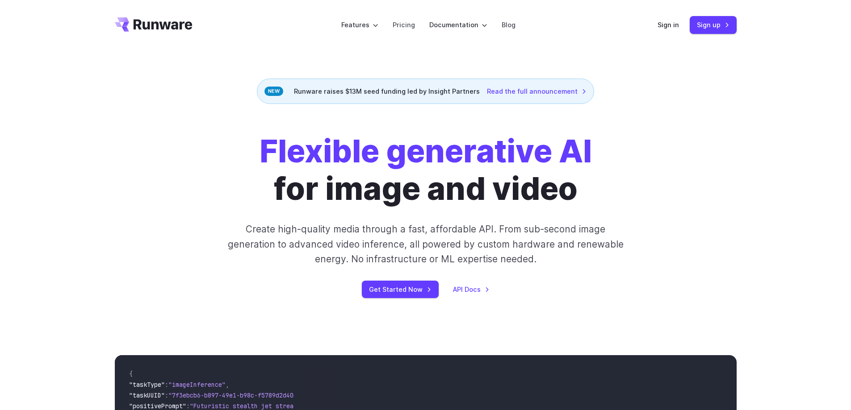 This screenshot has width=851, height=410. Describe the element at coordinates (400, 289) in the screenshot. I see `a: Get Started Now` at that location.